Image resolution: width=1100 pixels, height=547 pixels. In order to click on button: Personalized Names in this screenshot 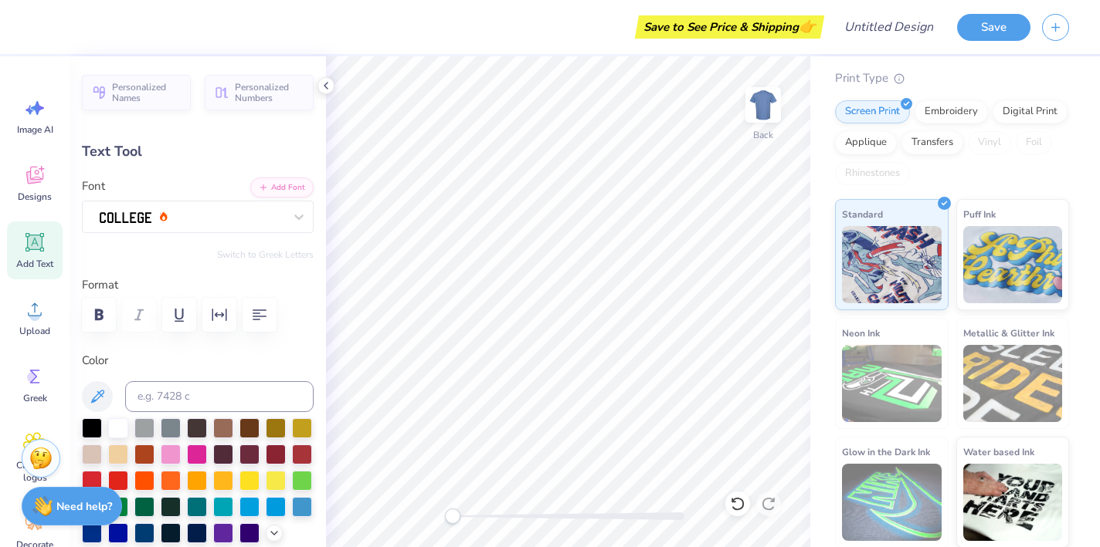, I will do `click(136, 93)`.